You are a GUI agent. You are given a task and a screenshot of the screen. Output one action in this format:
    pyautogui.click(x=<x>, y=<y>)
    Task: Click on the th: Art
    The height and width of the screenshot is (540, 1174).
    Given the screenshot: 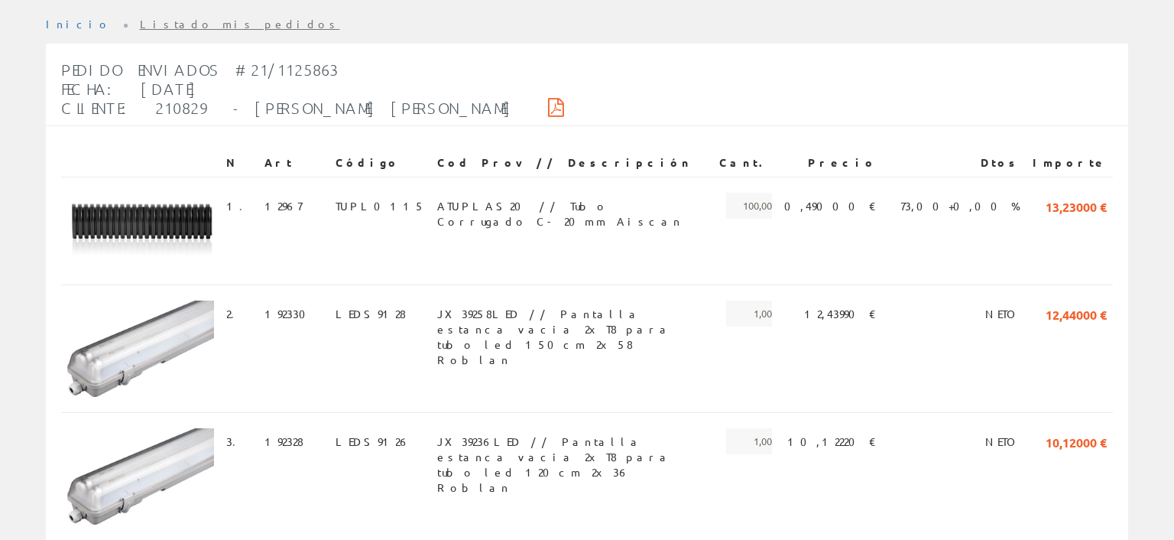 What is the action you would take?
    pyautogui.click(x=293, y=163)
    